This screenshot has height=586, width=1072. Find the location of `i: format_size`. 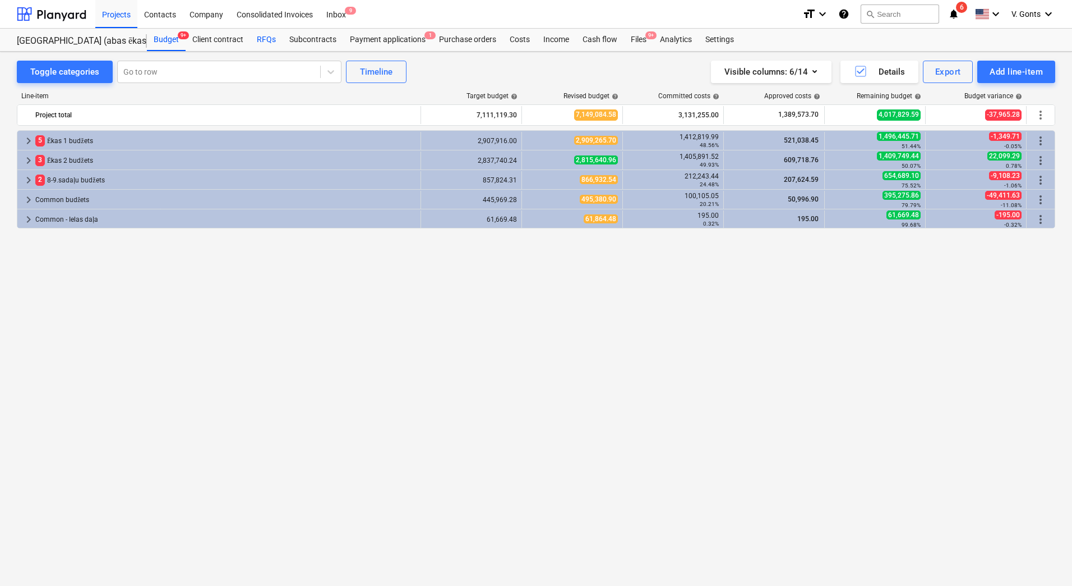

i: format_size is located at coordinates (809, 14).